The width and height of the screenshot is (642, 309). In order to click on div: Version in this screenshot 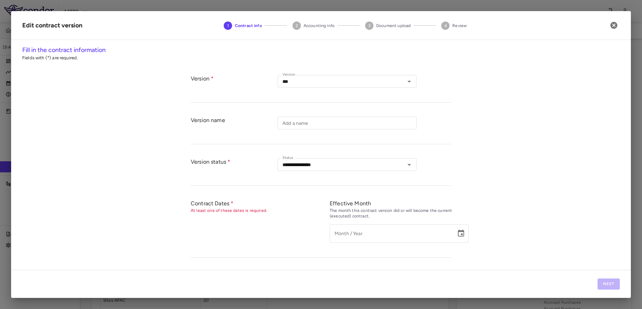, I will do `click(234, 85)`.